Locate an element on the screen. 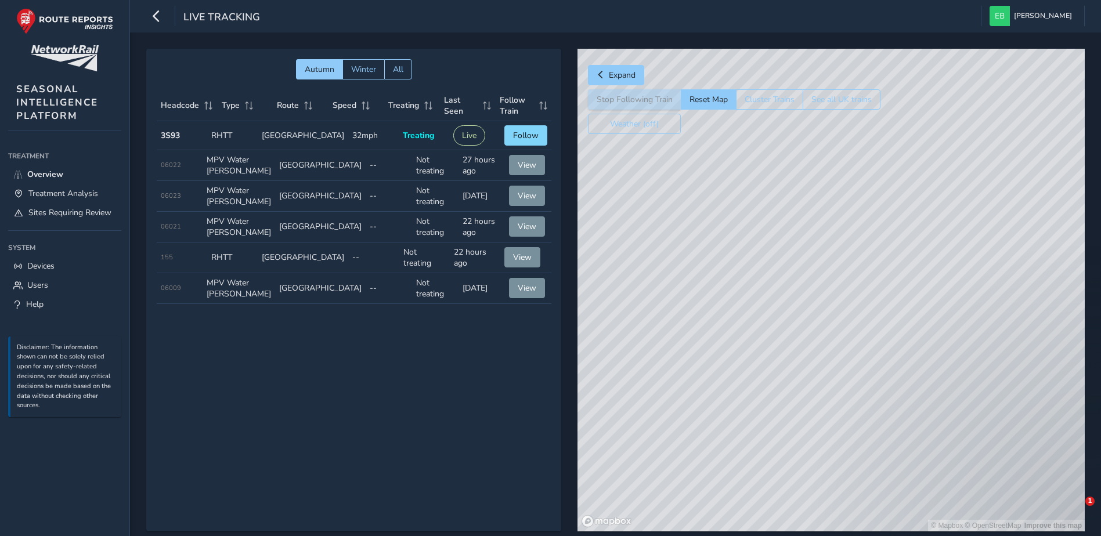 This screenshot has width=1101, height=536. span: 155 is located at coordinates (167, 257).